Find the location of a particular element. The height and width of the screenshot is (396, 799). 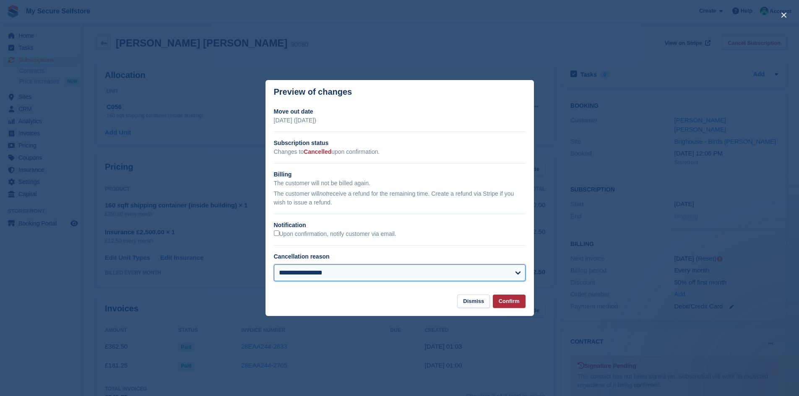

label: Upon confirmation, notify customer via email. is located at coordinates (335, 235).